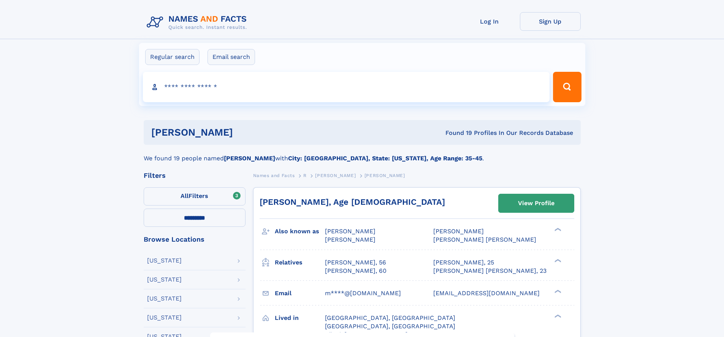  What do you see at coordinates (536, 203) in the screenshot?
I see `div: View Profile` at bounding box center [536, 203].